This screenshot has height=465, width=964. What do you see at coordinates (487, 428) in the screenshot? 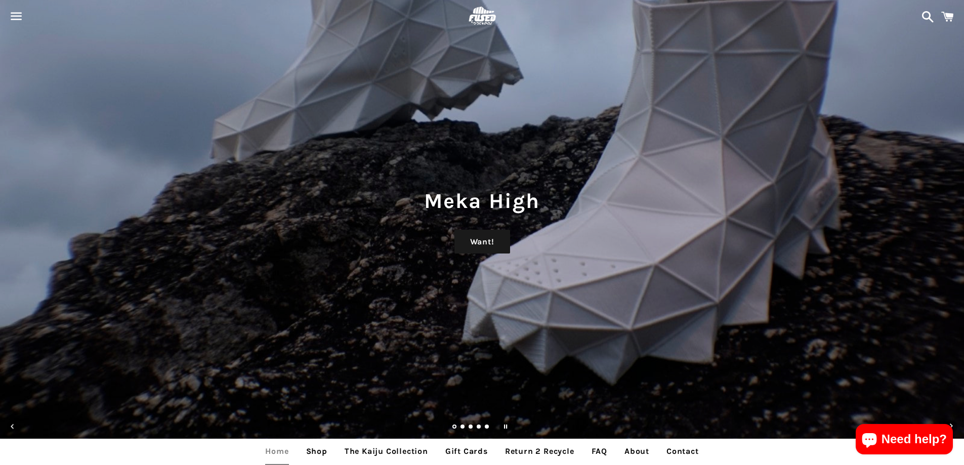
I see `a: Load slide 5` at bounding box center [487, 428].